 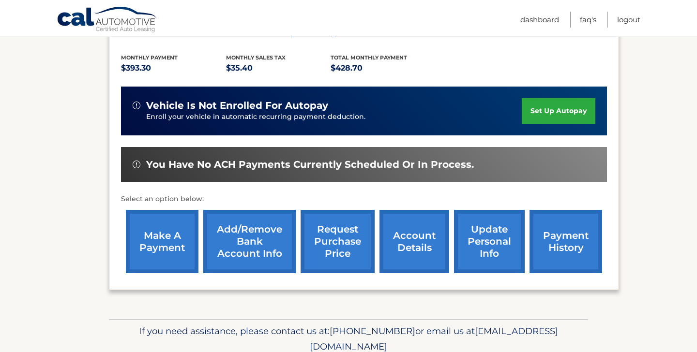 What do you see at coordinates (173, 68) in the screenshot?
I see `p: $393.30` at bounding box center [173, 68].